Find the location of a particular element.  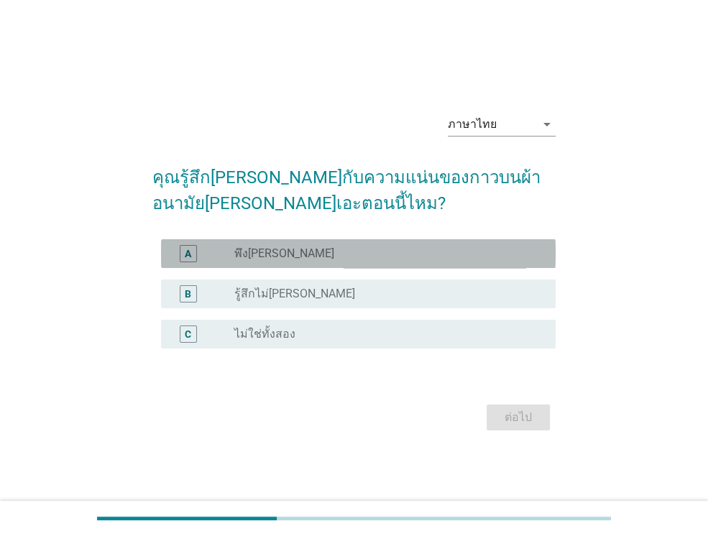

div: C is located at coordinates (188, 334).